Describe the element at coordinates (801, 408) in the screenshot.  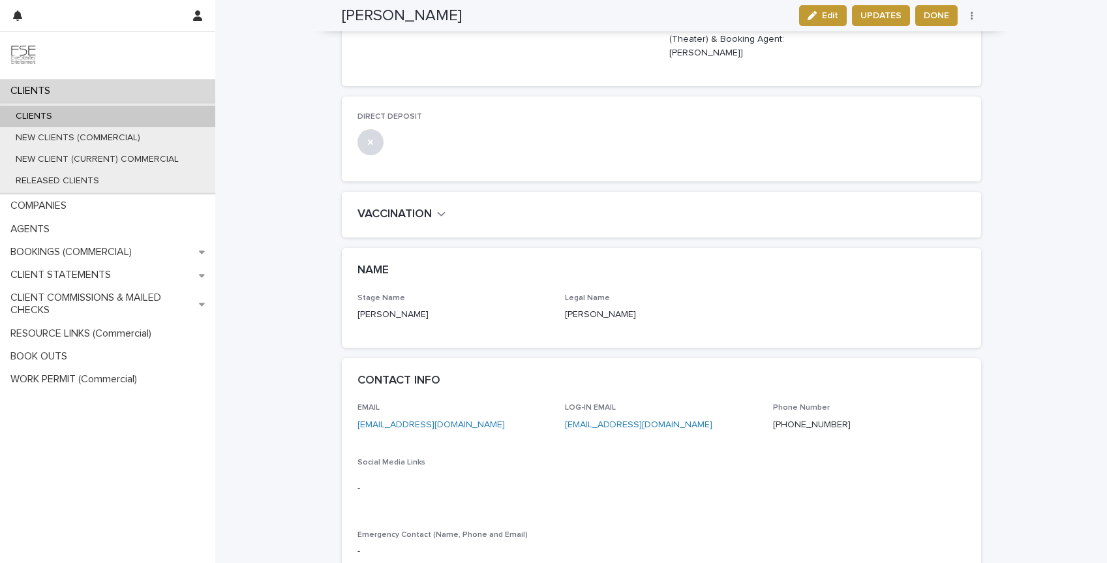
I see `span: Phone Number` at that location.